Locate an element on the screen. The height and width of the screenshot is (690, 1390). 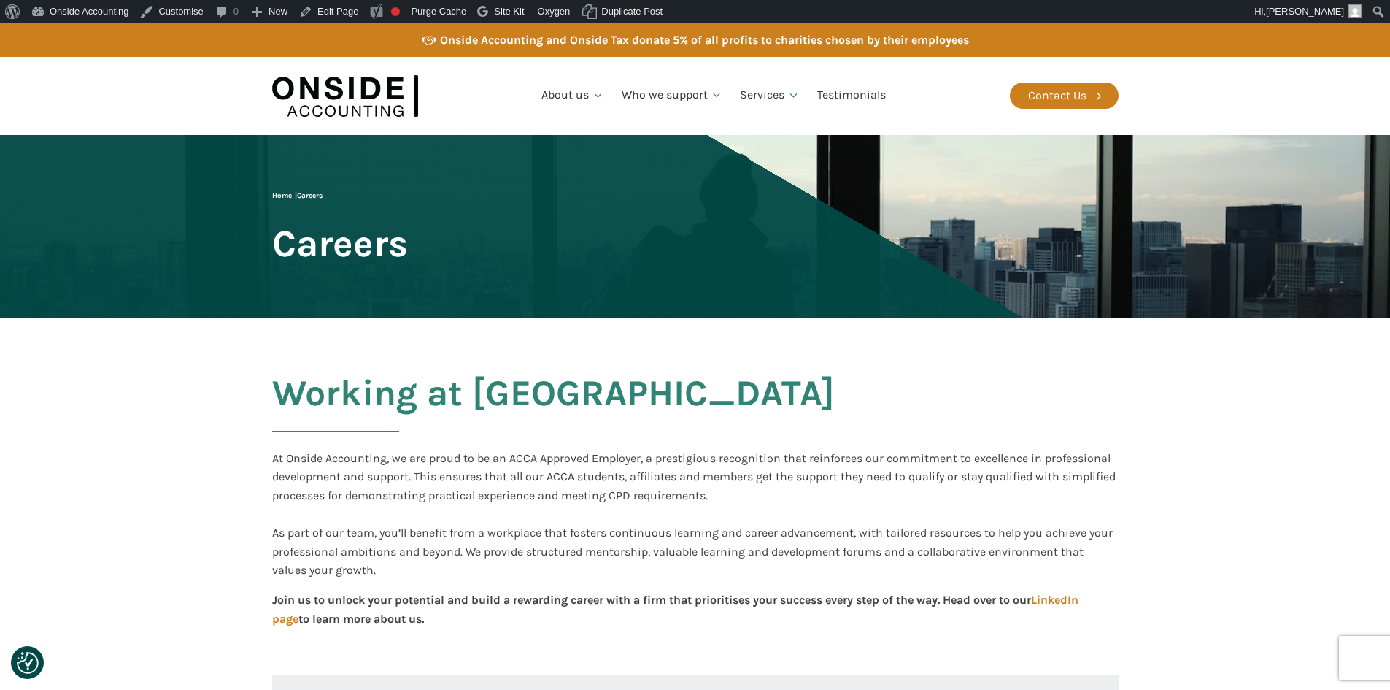
a: Home is located at coordinates (282, 196).